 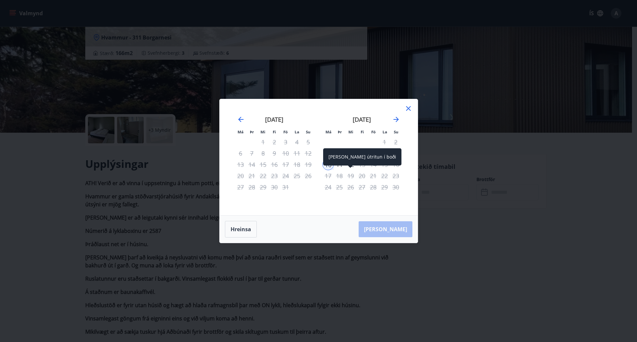 What do you see at coordinates (286, 153) in the screenshot?
I see `td: Not available. föstudagur, 10. október 2025` at bounding box center [286, 153].